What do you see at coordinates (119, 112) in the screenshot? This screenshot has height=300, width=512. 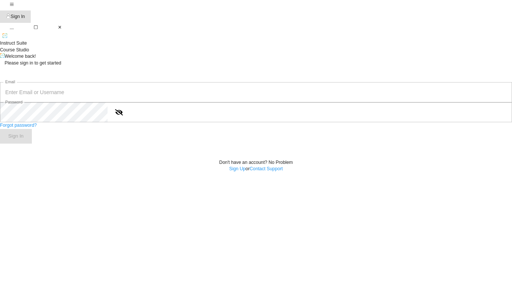 I see `button: show or hide password` at bounding box center [119, 112].